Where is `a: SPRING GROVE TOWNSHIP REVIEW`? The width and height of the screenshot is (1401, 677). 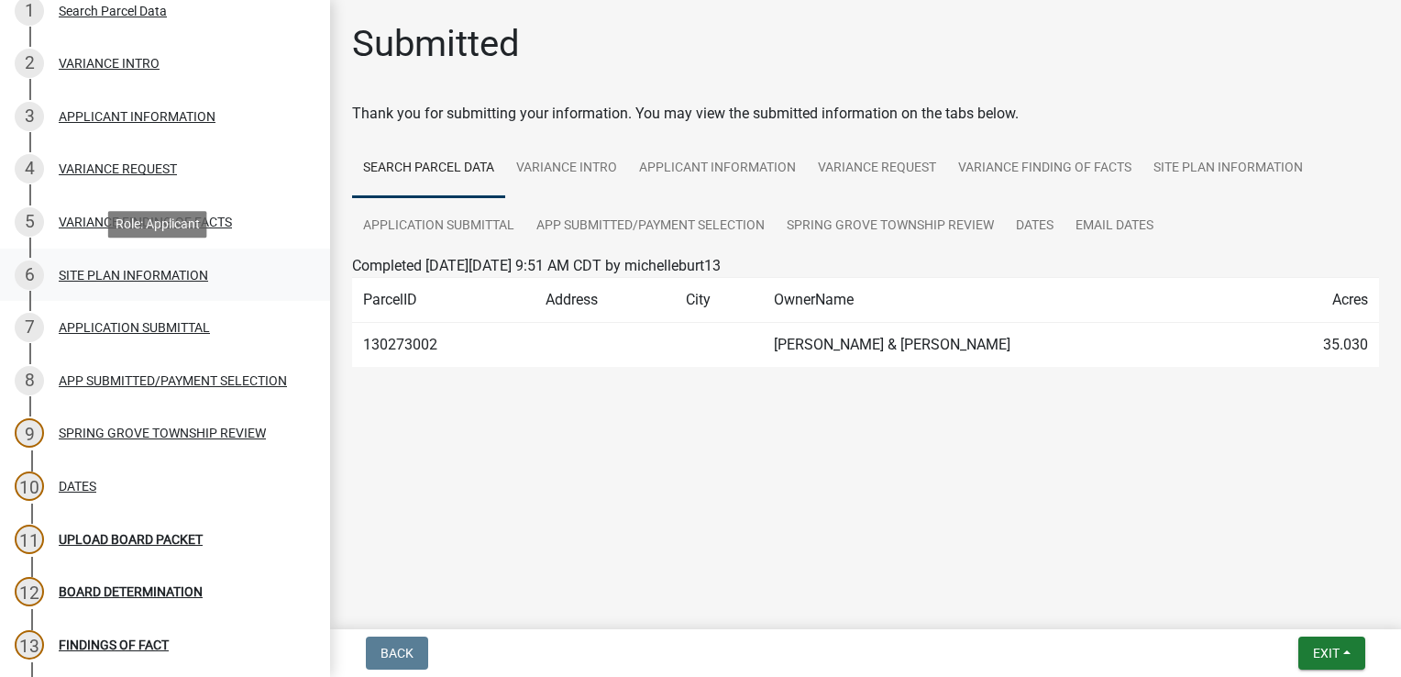 a: SPRING GROVE TOWNSHIP REVIEW is located at coordinates (891, 227).